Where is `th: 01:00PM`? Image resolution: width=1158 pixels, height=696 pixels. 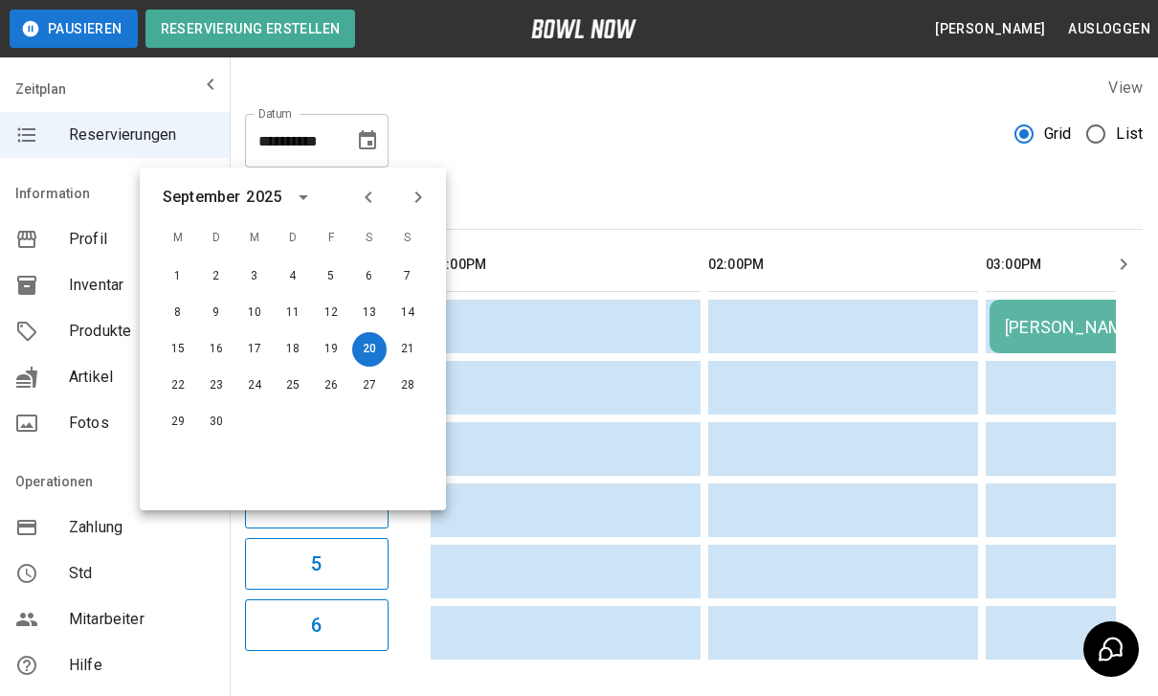
th: 01:00PM is located at coordinates (566, 264).